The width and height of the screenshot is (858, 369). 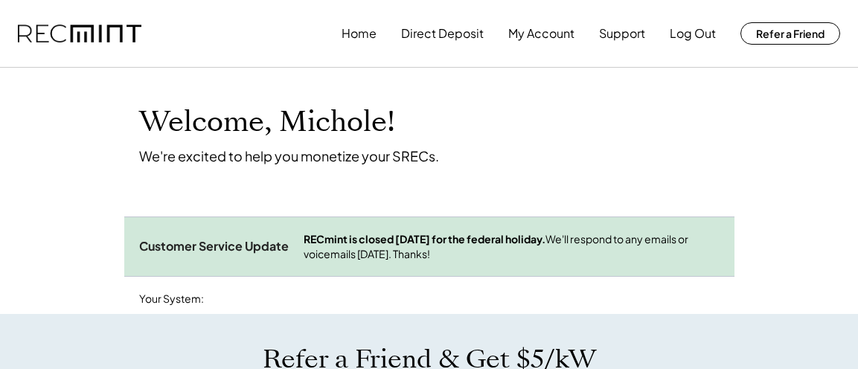 What do you see at coordinates (541, 33) in the screenshot?
I see `button: My Account` at bounding box center [541, 33].